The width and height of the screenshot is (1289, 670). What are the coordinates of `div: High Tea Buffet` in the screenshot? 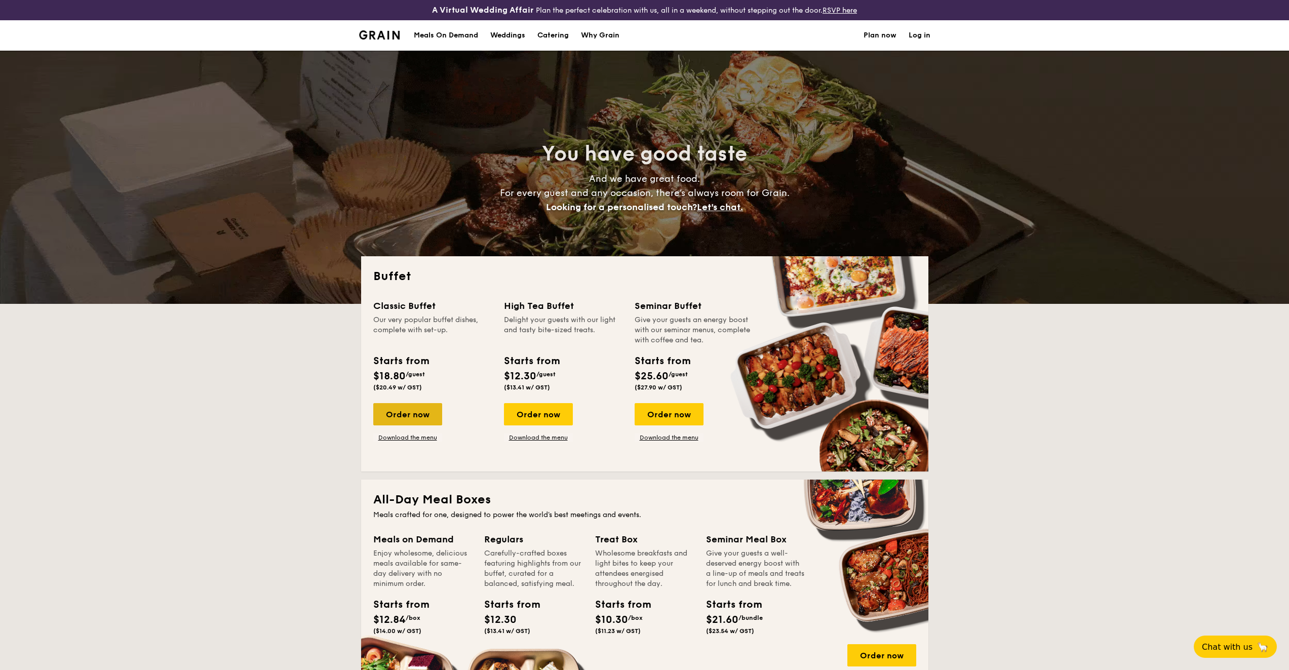 It's located at (563, 306).